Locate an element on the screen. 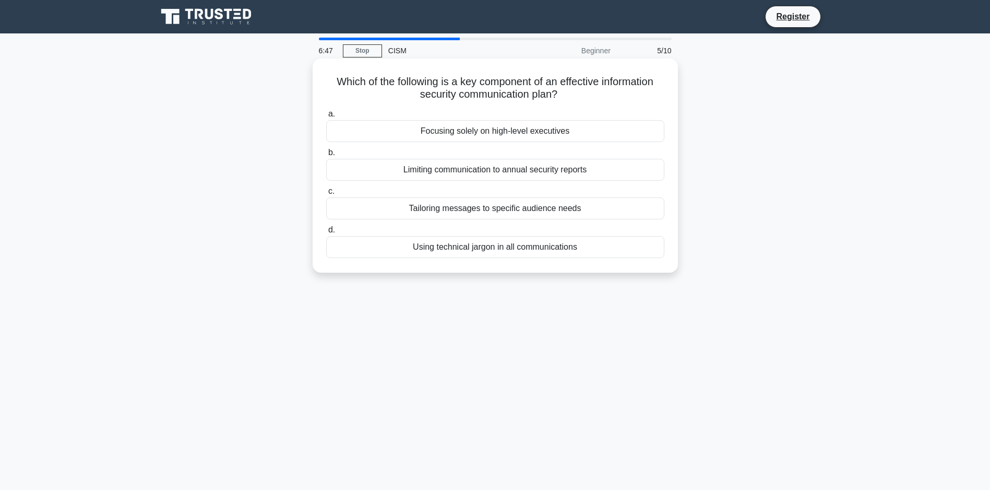 This screenshot has height=490, width=990. div: Using technical jargon in all communications is located at coordinates (496, 247).